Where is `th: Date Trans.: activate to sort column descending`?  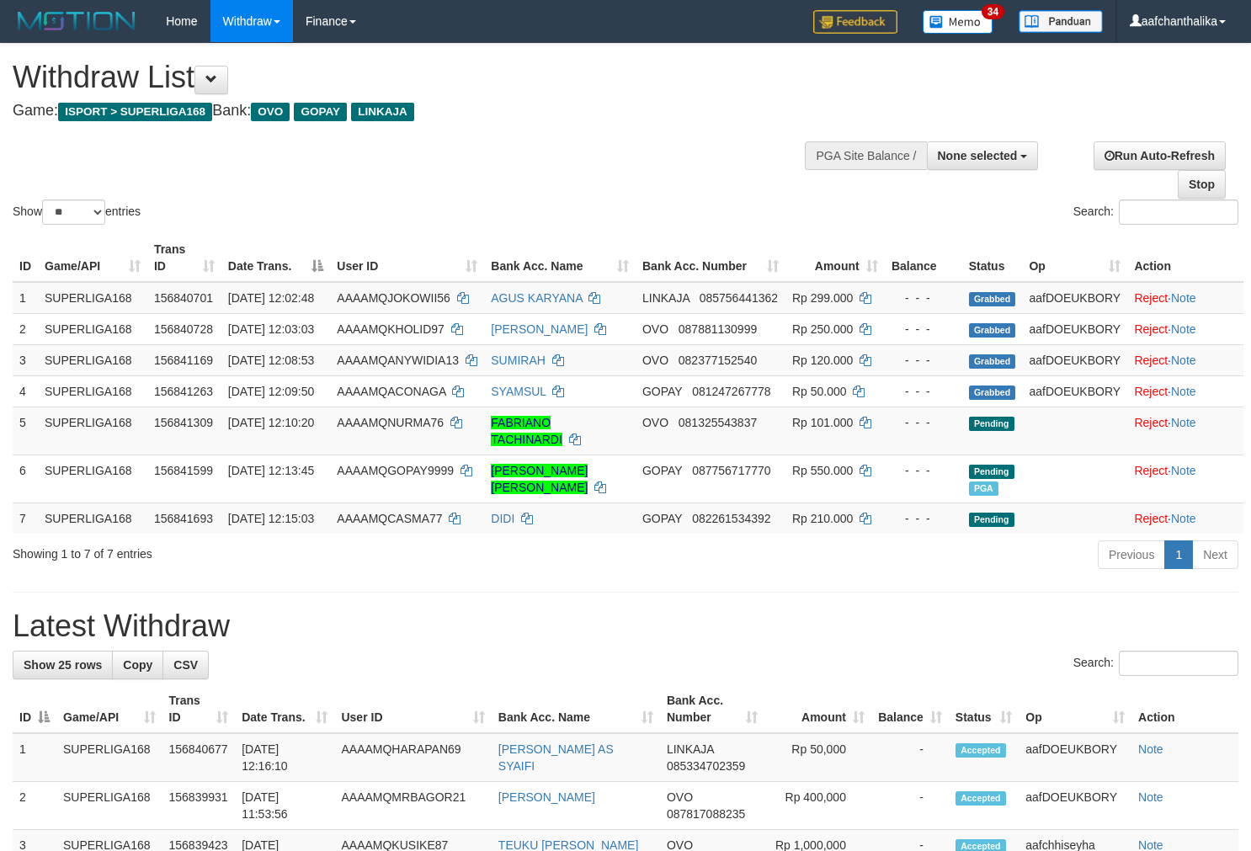 th: Date Trans.: activate to sort column descending is located at coordinates (275, 258).